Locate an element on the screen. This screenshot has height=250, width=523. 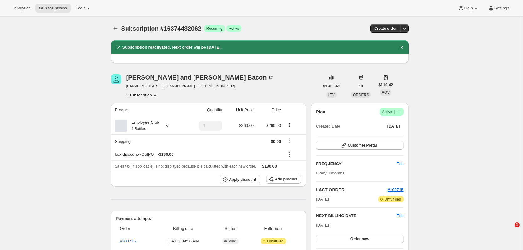
span: Paid is located at coordinates (232, 241).